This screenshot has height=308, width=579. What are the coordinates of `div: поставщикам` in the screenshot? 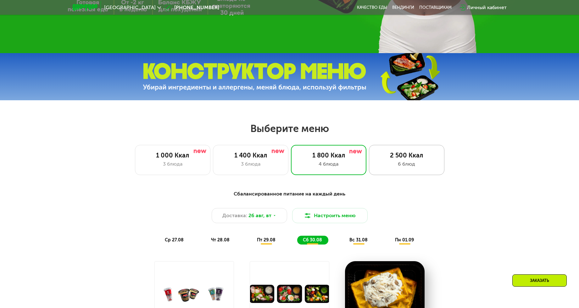 It's located at (435, 8).